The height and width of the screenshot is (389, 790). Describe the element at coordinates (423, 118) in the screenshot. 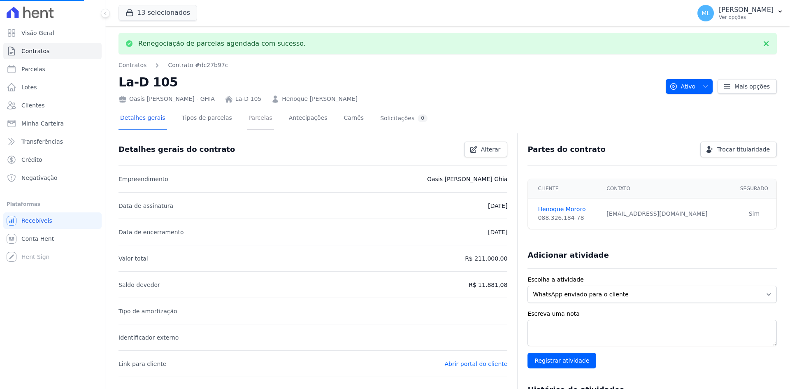

I see `div: 0` at that location.